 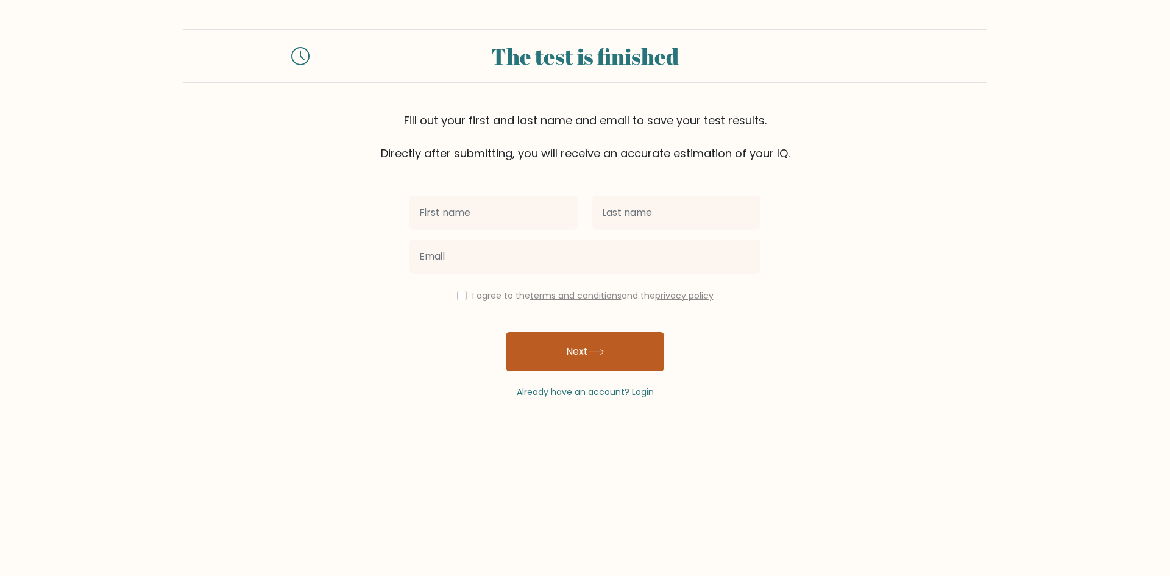 What do you see at coordinates (593, 296) in the screenshot?
I see `label: I agree to the and the` at bounding box center [593, 296].